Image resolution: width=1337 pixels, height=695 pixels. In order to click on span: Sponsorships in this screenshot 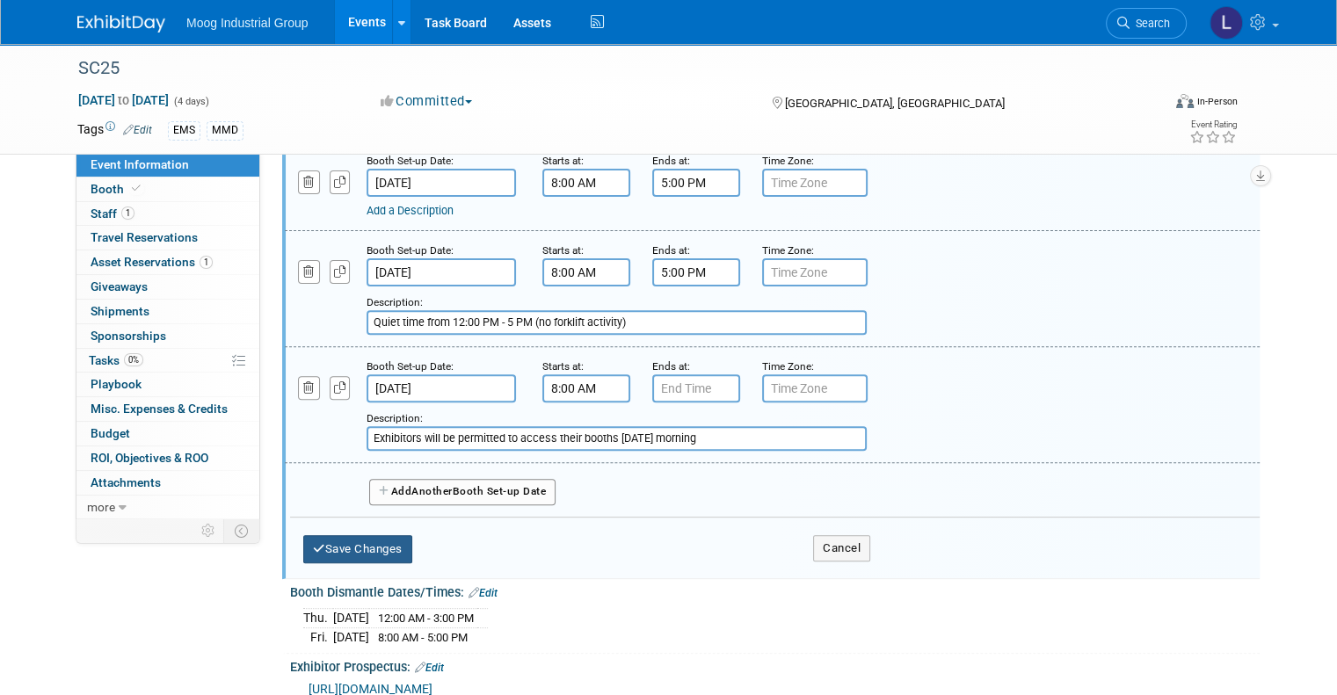, I will do `click(128, 336)`.